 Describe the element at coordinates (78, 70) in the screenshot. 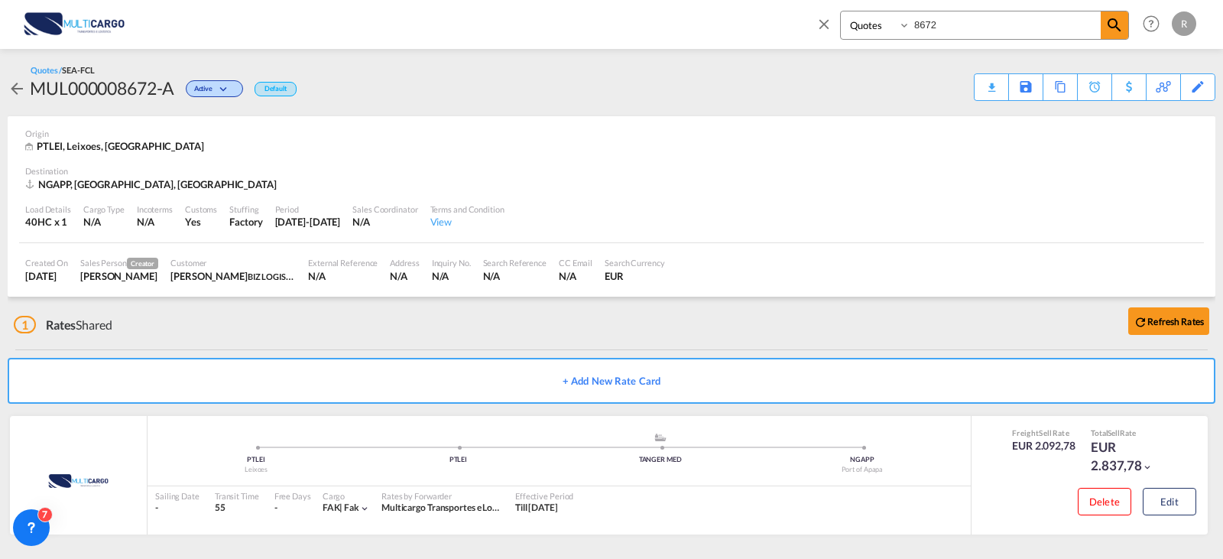

I see `span: SEA-FCL` at that location.